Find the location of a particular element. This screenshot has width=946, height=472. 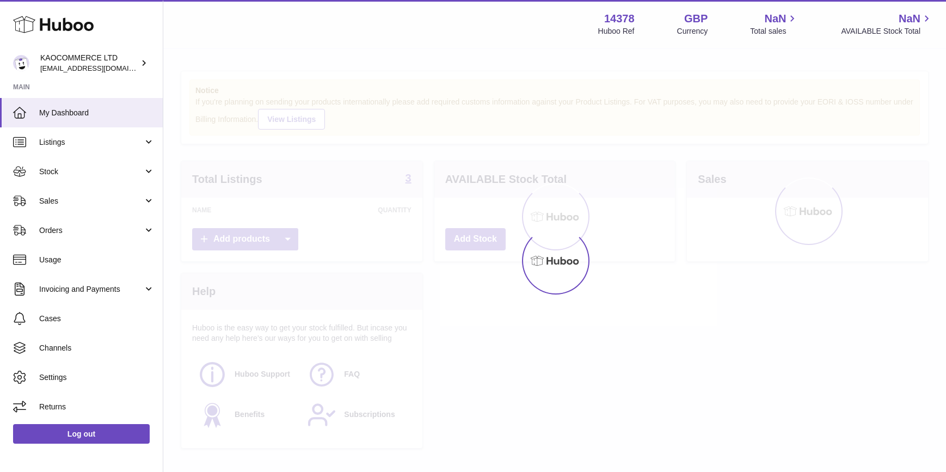

span: Total sales is located at coordinates (774, 31).